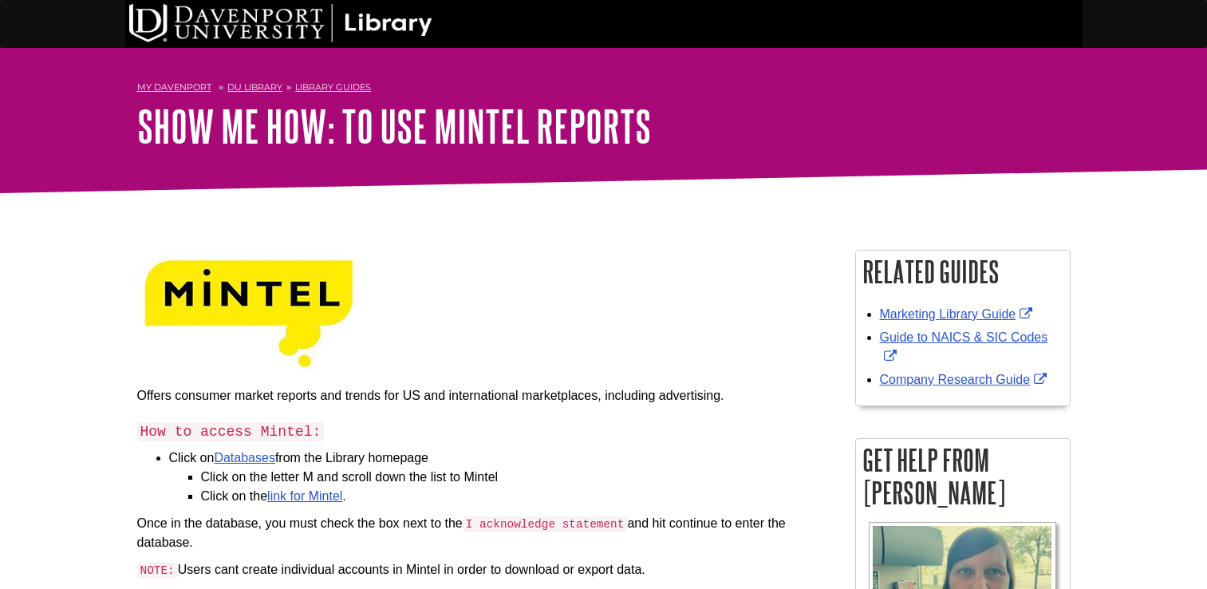 The height and width of the screenshot is (589, 1207). What do you see at coordinates (516, 496) in the screenshot?
I see `li: Click on the .` at bounding box center [516, 496].